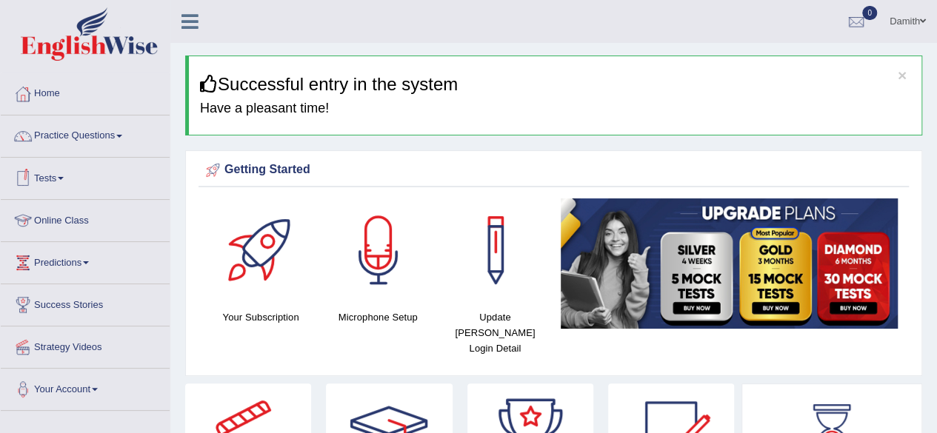 The width and height of the screenshot is (937, 433). What do you see at coordinates (555, 84) in the screenshot?
I see `h3: Successful entry in the system` at bounding box center [555, 84].